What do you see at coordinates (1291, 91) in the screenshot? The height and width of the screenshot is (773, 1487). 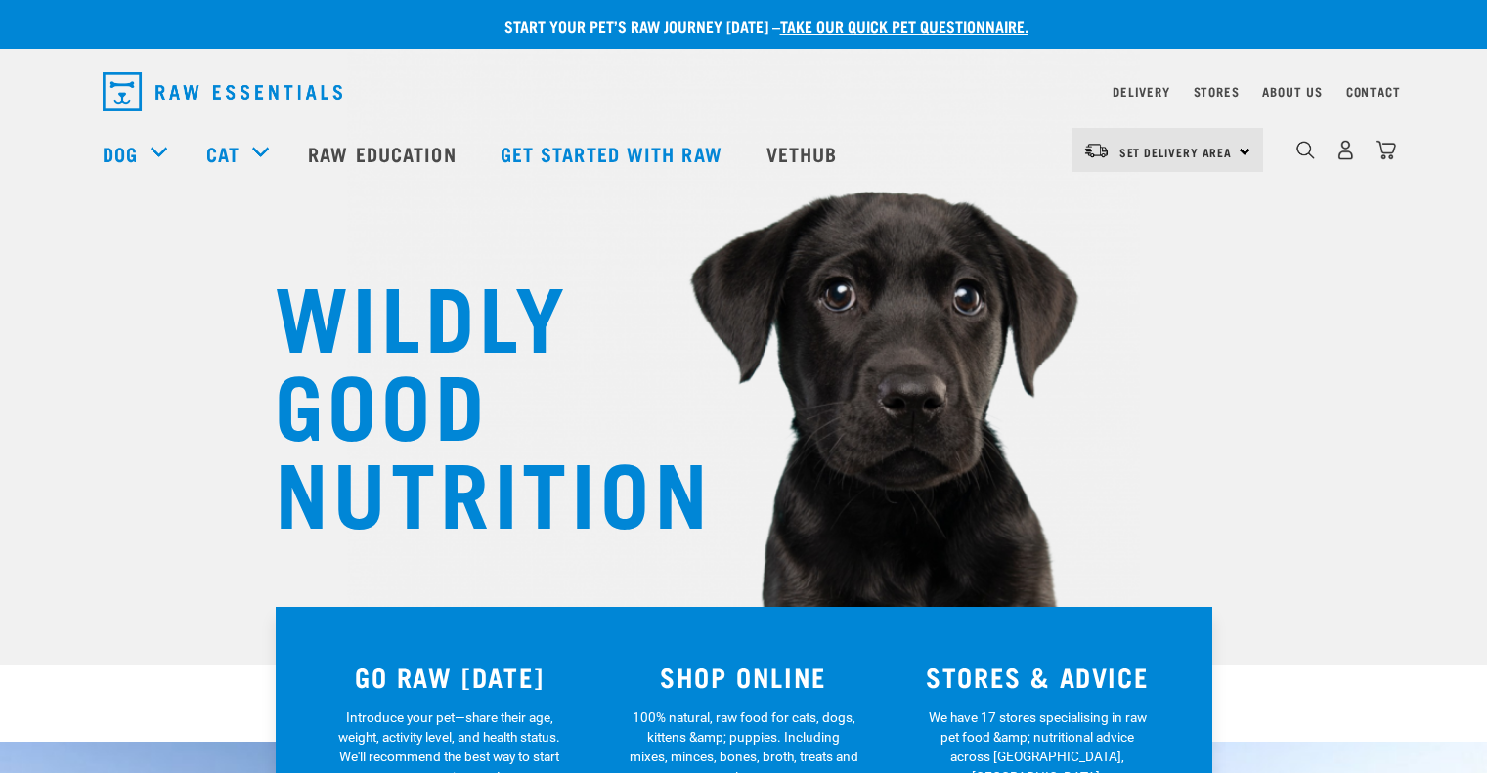 I see `a: About Us` at bounding box center [1291, 91].